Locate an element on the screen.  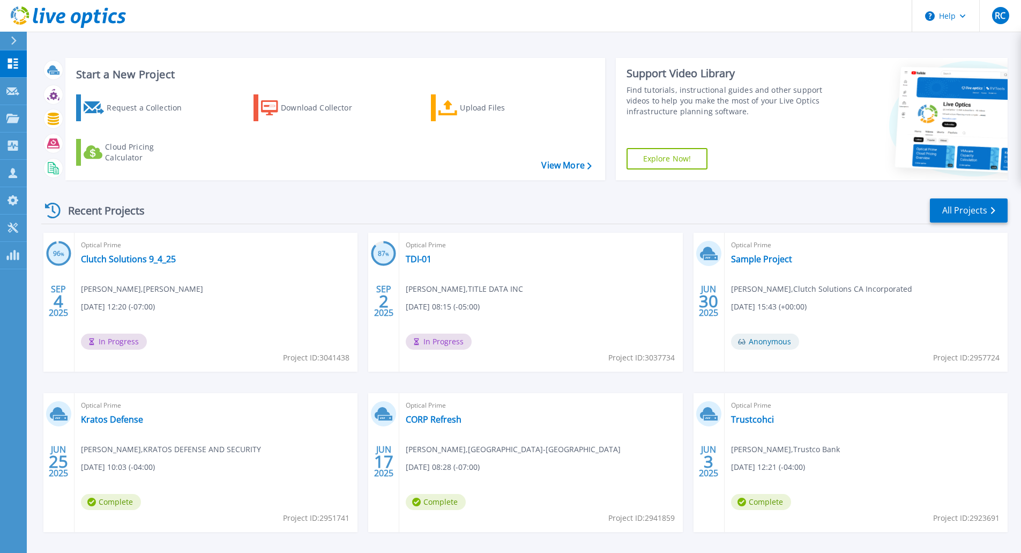
a: Sample Project is located at coordinates (762, 259).